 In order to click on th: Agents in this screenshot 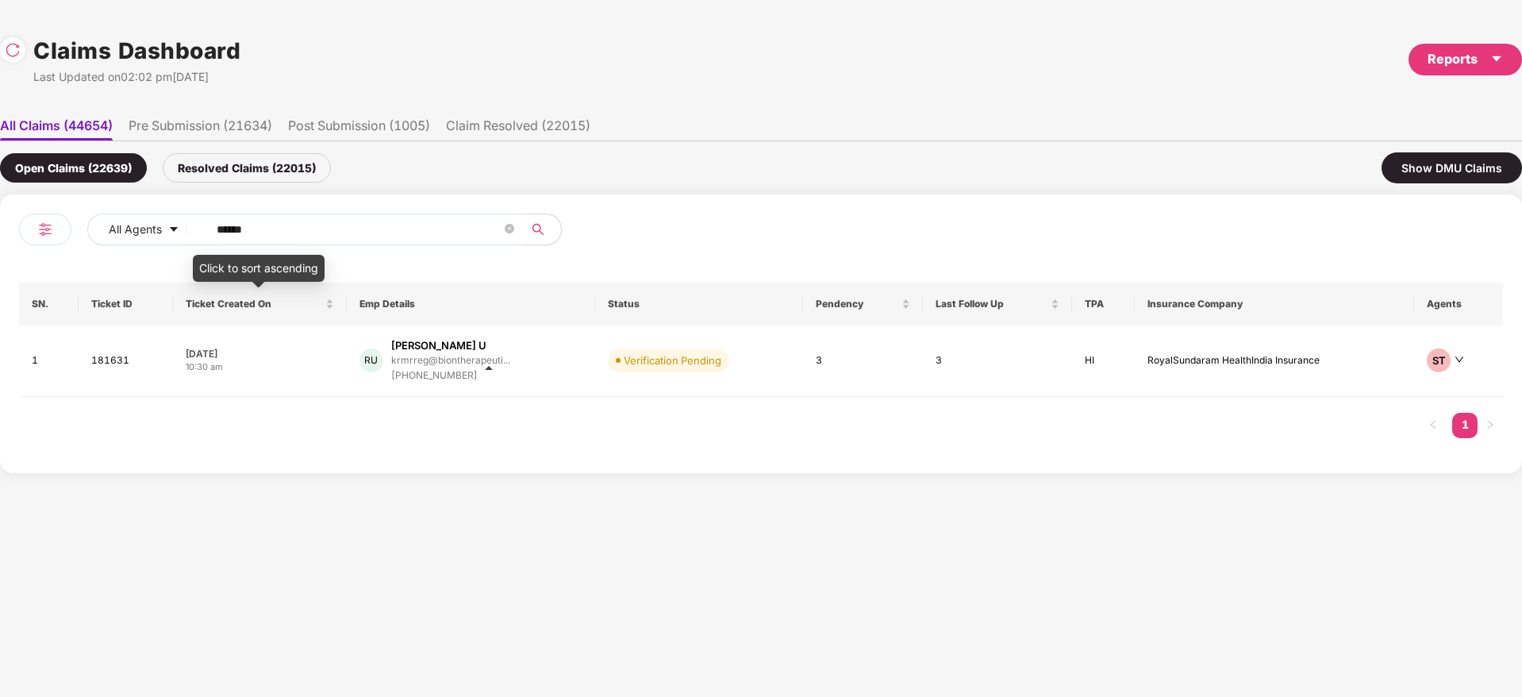, I will do `click(1459, 304)`.